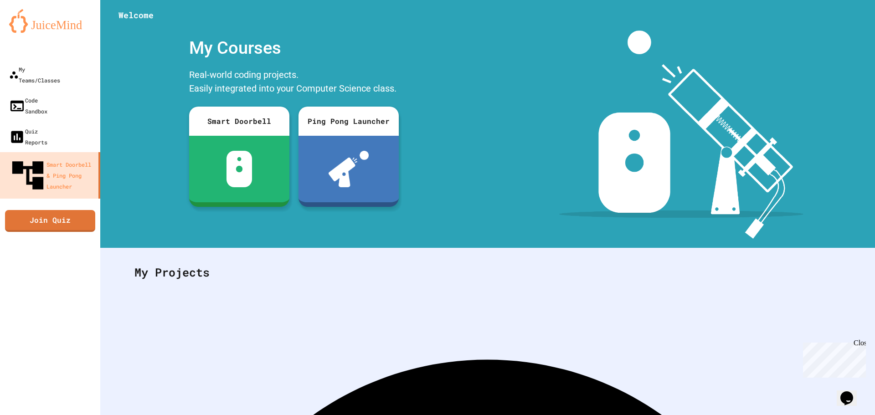 This screenshot has height=415, width=875. I want to click on div: My Courses, so click(294, 48).